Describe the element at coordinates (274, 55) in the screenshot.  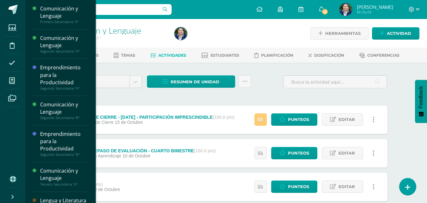
I see `a: Planificación` at that location.